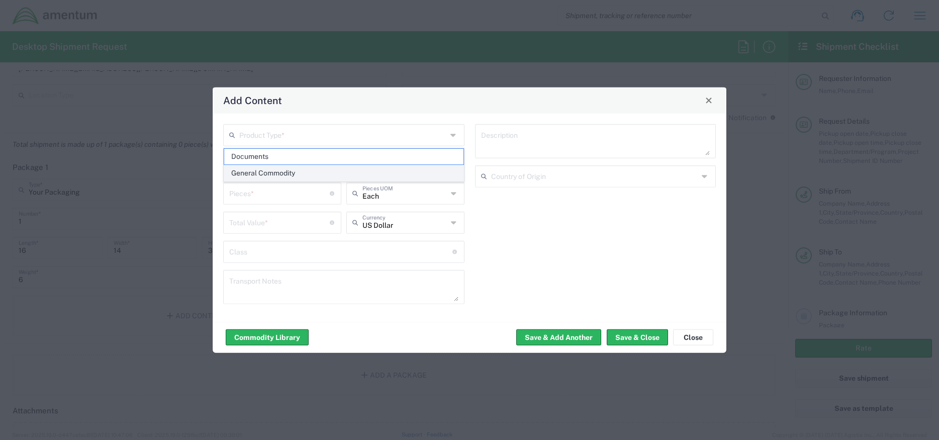 This screenshot has width=939, height=440. I want to click on span: Documents, so click(344, 156).